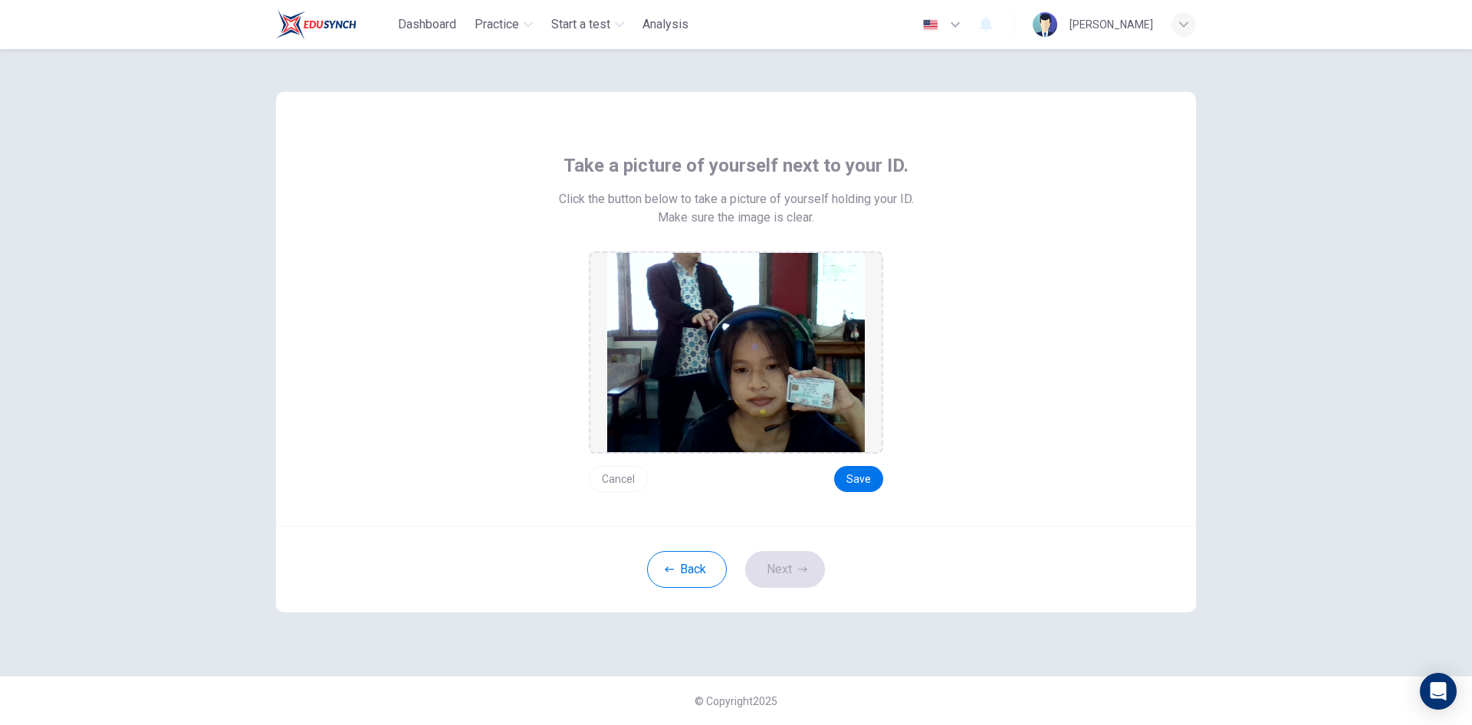  I want to click on img: en, so click(930, 25).